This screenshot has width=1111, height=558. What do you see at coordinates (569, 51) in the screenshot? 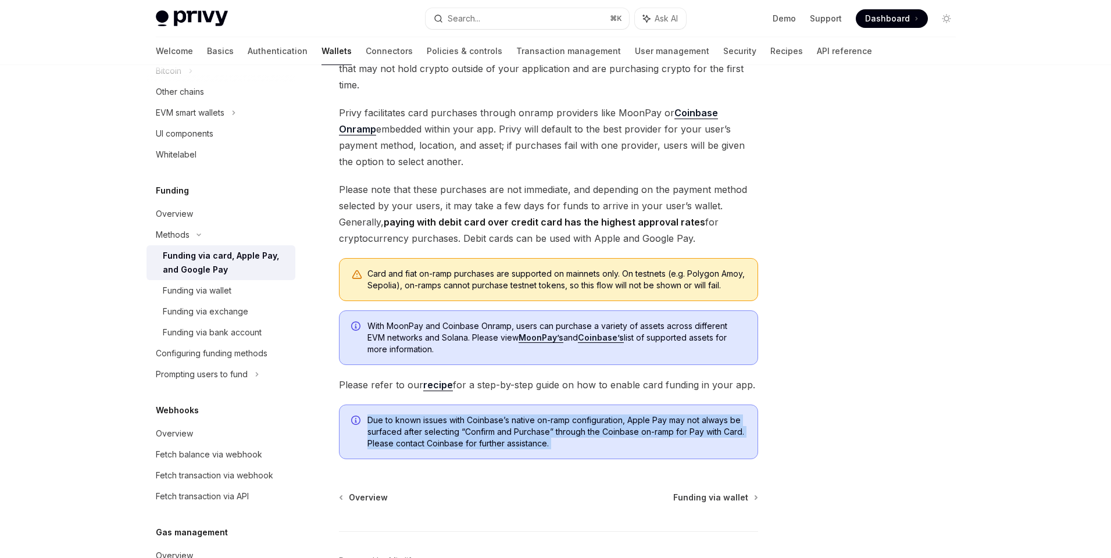
I see `a: Transaction management` at bounding box center [569, 51].